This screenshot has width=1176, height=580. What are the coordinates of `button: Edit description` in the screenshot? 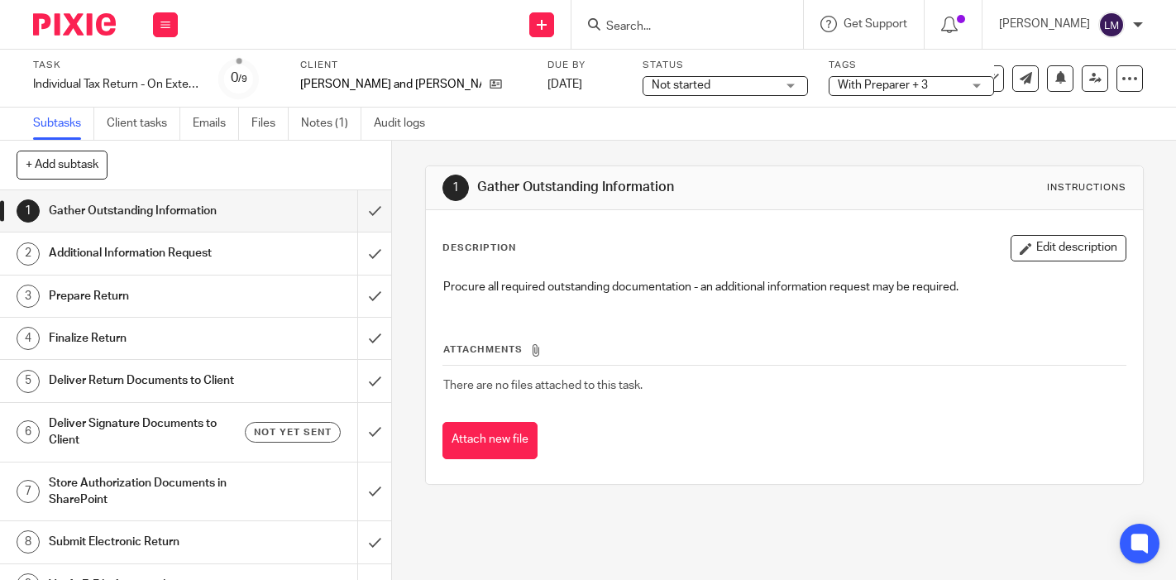 It's located at (1069, 248).